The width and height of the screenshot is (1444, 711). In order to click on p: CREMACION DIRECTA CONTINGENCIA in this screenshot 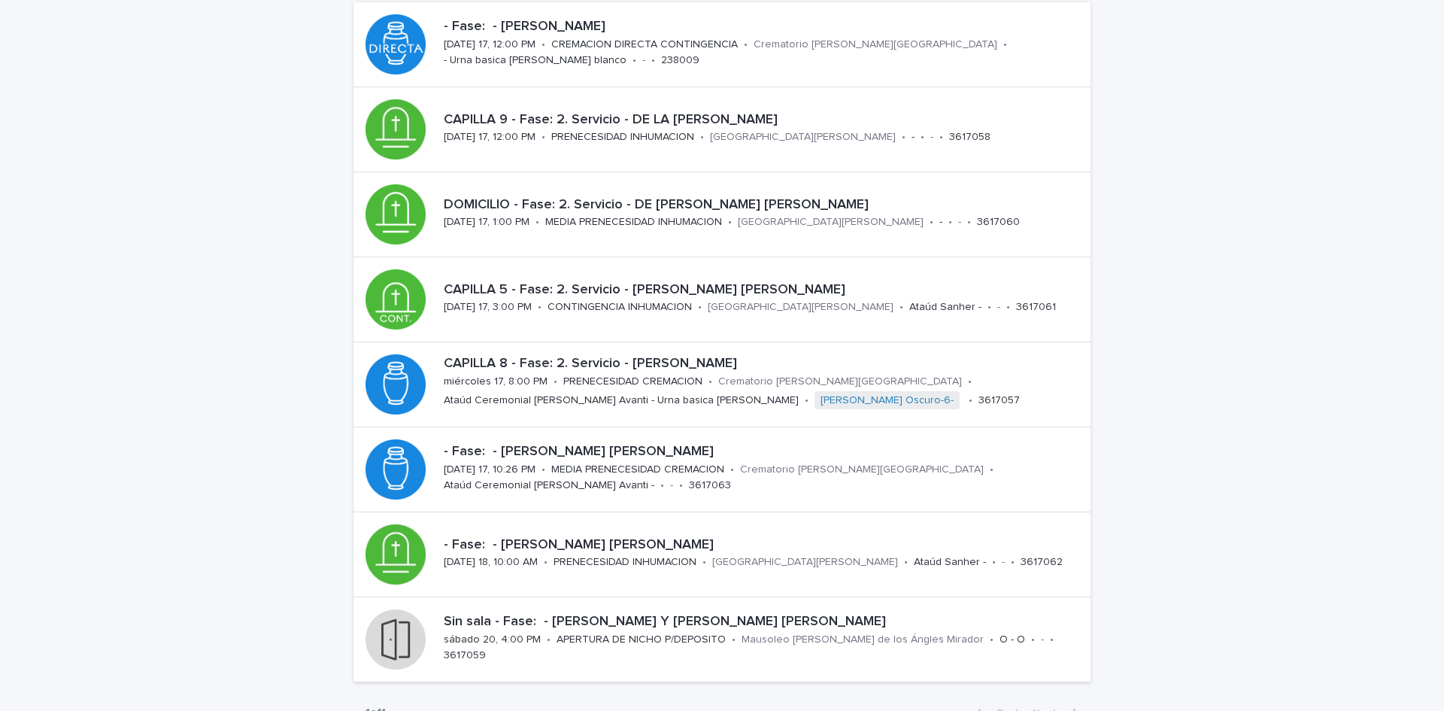, I will do `click(645, 44)`.